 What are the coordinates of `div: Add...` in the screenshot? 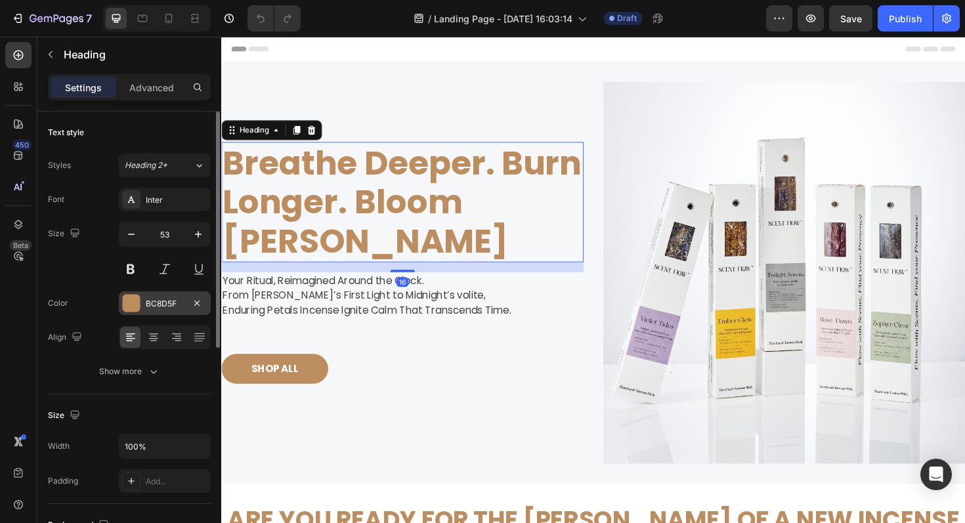 It's located at (177, 482).